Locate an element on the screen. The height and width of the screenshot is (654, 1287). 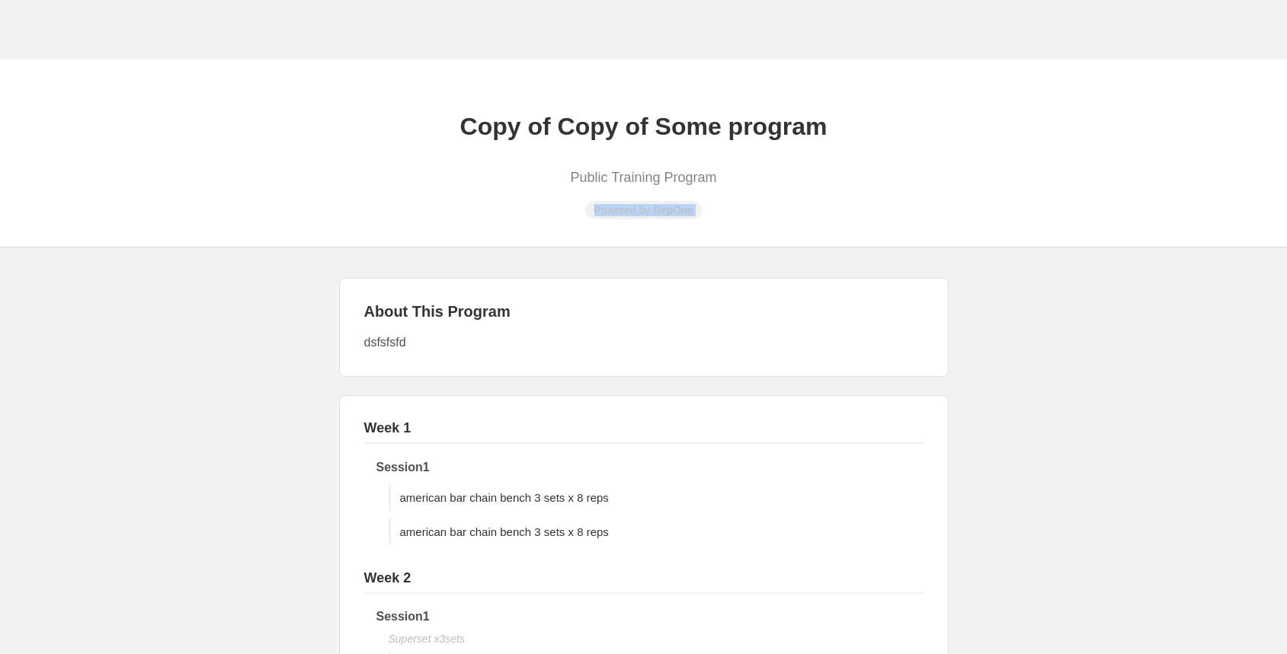
div: Superset x 3 sets is located at coordinates (656, 639).